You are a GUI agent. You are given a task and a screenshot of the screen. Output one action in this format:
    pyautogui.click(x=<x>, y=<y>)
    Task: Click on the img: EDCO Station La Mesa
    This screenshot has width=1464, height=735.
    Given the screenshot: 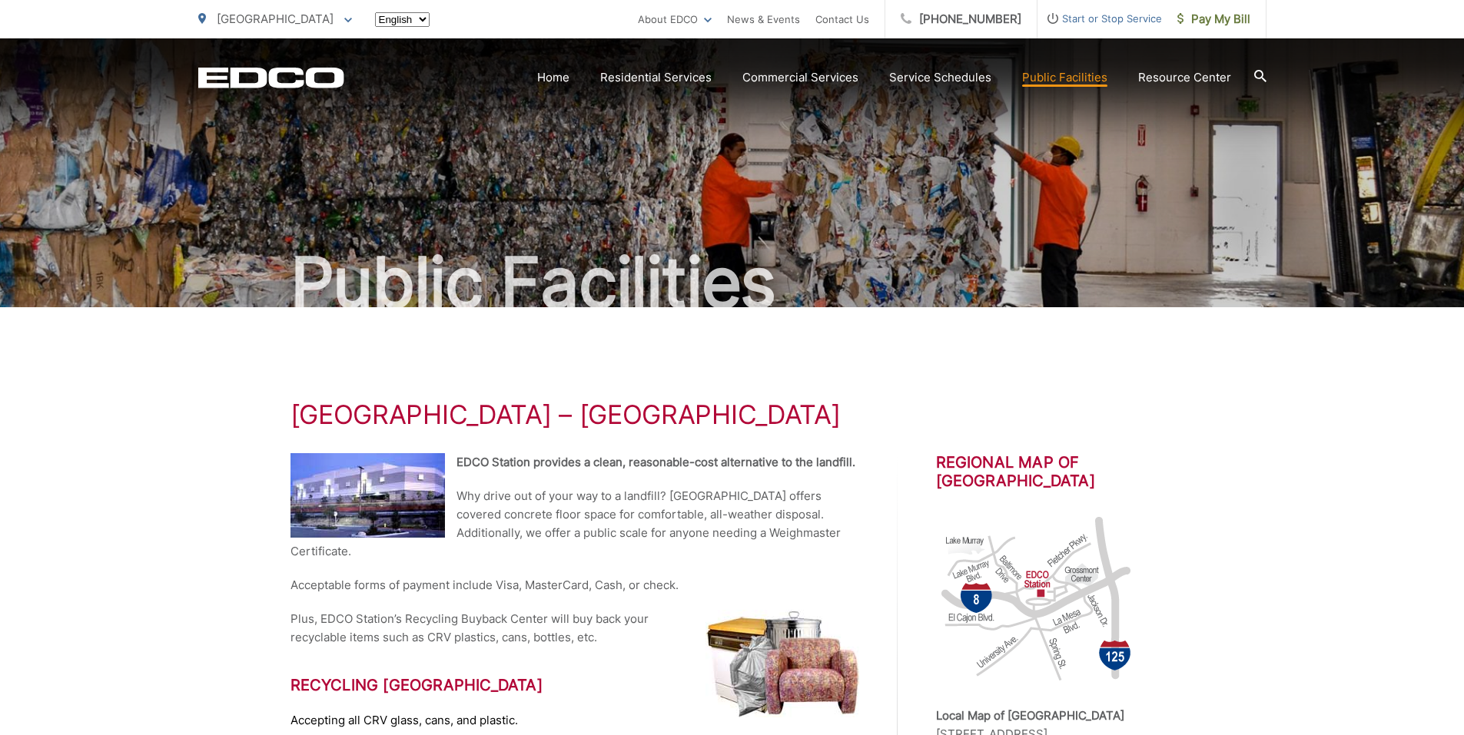 What is the action you would take?
    pyautogui.click(x=367, y=496)
    